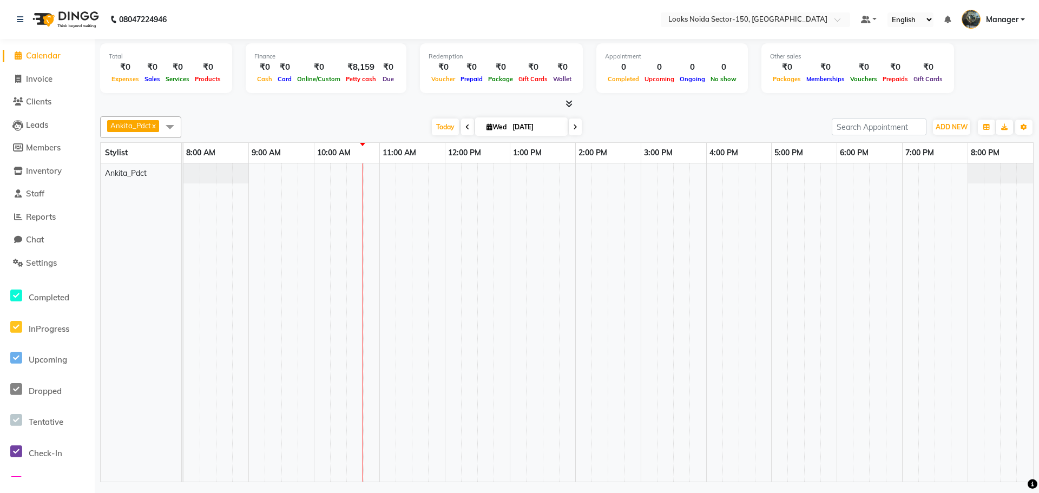 The width and height of the screenshot is (1039, 493). Describe the element at coordinates (46, 421) in the screenshot. I see `span: Tentative` at that location.